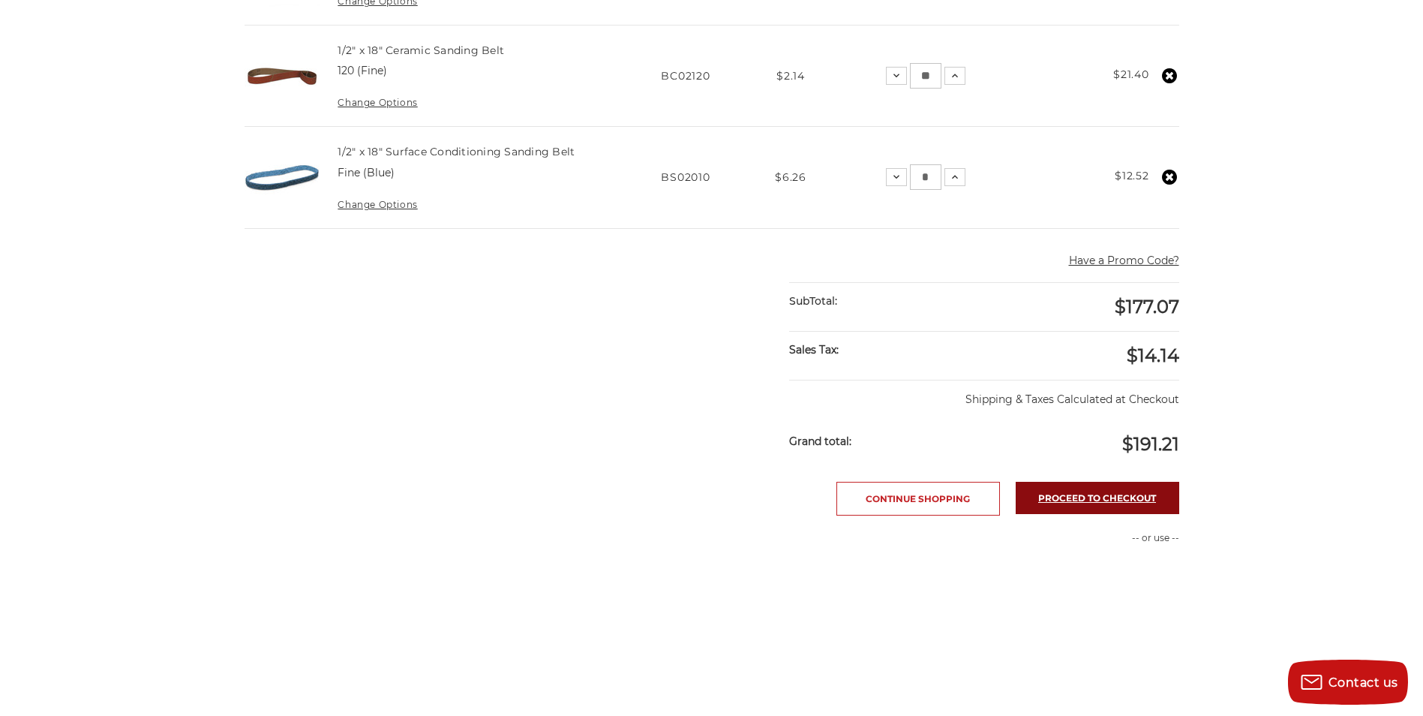 The width and height of the screenshot is (1423, 716). What do you see at coordinates (814, 350) in the screenshot?
I see `strong: Sales Tax:` at bounding box center [814, 350].